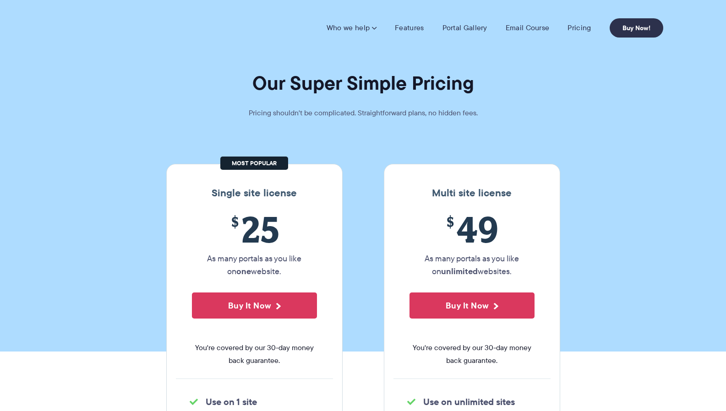  I want to click on p: As many portals as you like on websites., so click(472, 265).